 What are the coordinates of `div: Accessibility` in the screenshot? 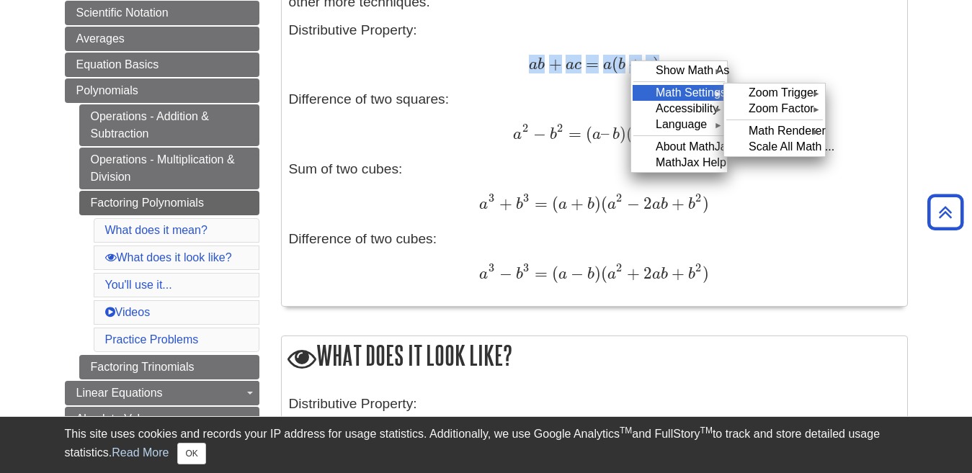 It's located at (679, 109).